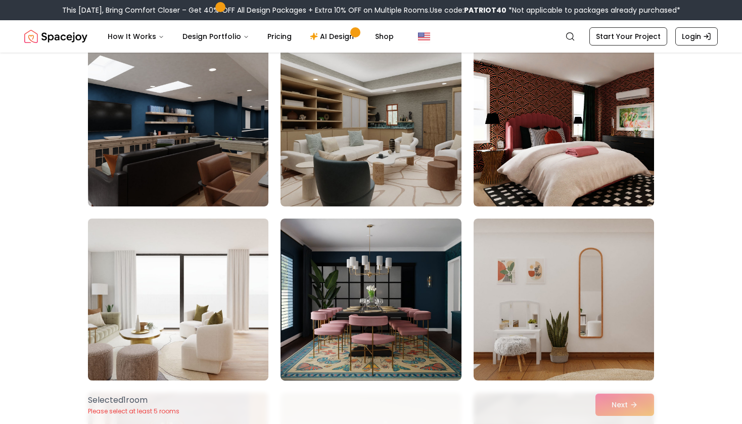 The height and width of the screenshot is (424, 742). Describe the element at coordinates (371, 36) in the screenshot. I see `nav: Global` at that location.